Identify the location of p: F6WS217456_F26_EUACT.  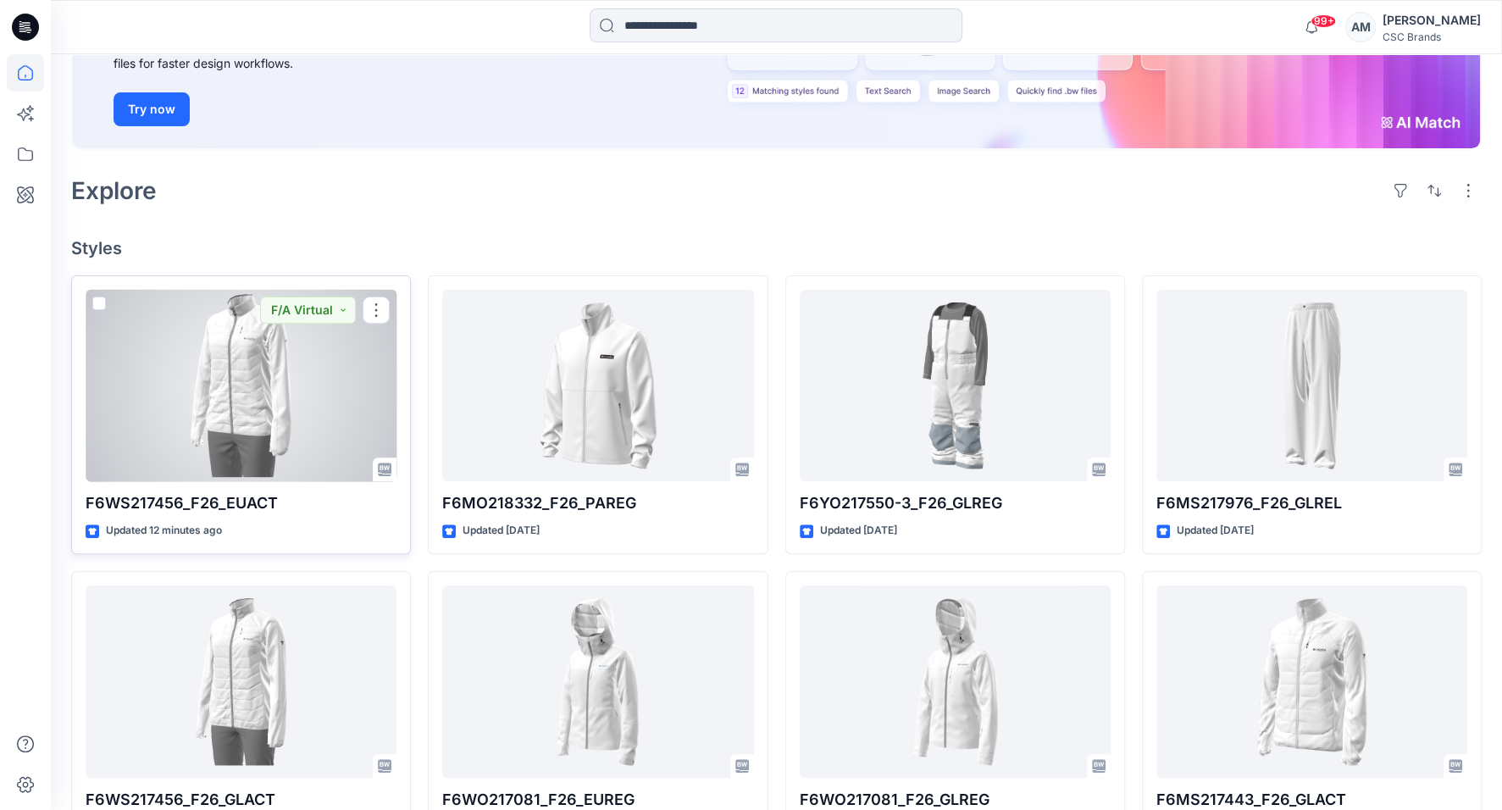
(241, 503).